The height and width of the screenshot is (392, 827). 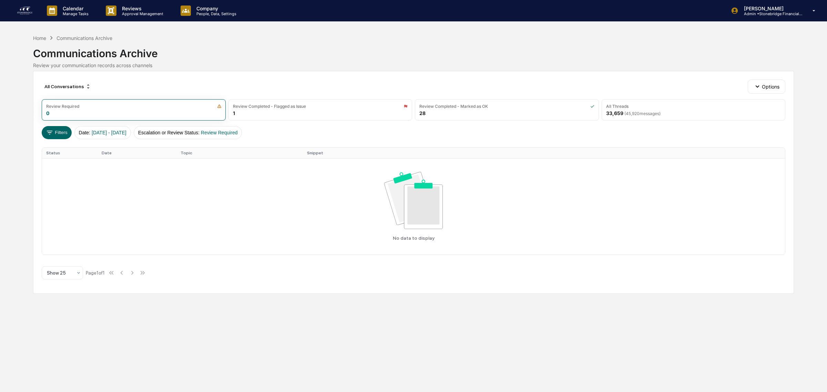 I want to click on th: Topic, so click(x=239, y=153).